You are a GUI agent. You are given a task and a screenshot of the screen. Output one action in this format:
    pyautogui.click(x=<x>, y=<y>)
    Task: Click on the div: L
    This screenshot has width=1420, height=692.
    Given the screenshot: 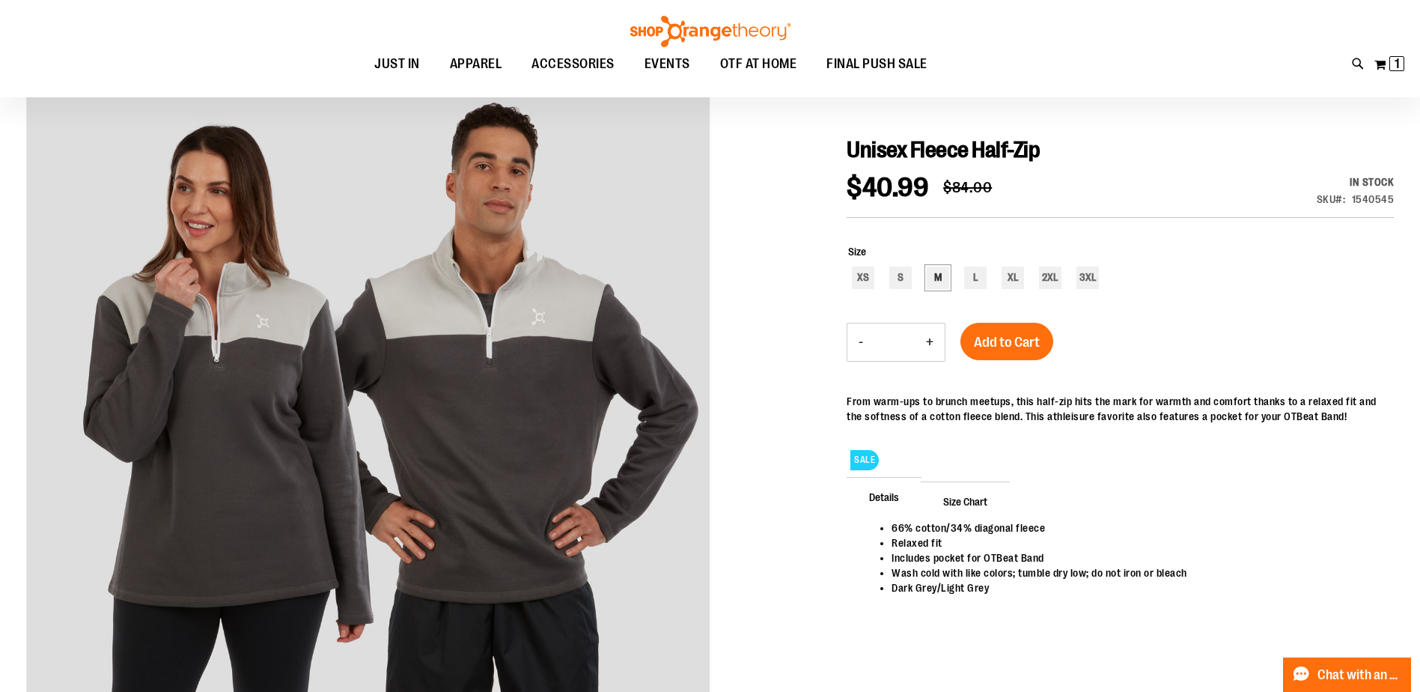 What is the action you would take?
    pyautogui.click(x=975, y=278)
    